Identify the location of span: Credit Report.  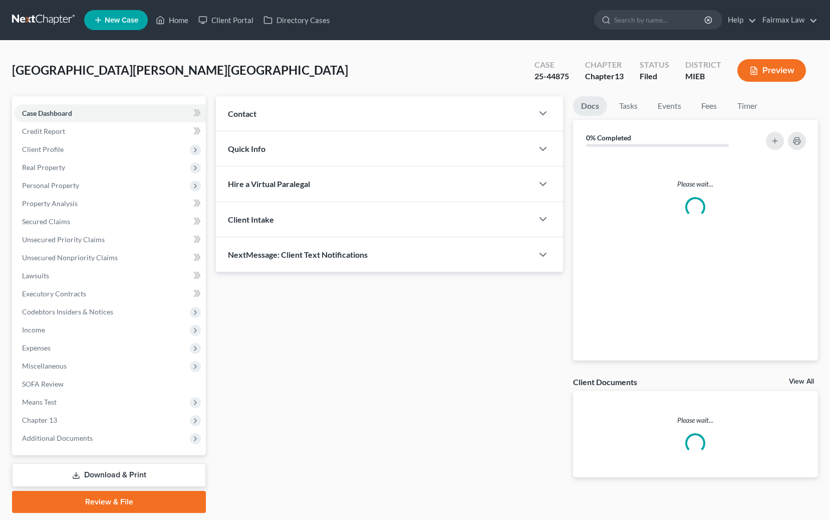
(44, 131).